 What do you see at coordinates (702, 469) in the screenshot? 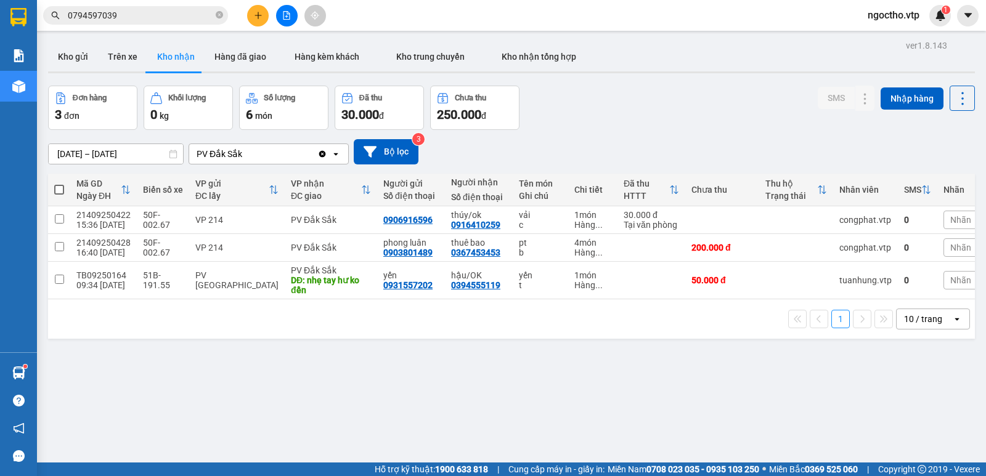
I see `strong: 0708 023 035 - 0935 103 250` at bounding box center [702, 469].